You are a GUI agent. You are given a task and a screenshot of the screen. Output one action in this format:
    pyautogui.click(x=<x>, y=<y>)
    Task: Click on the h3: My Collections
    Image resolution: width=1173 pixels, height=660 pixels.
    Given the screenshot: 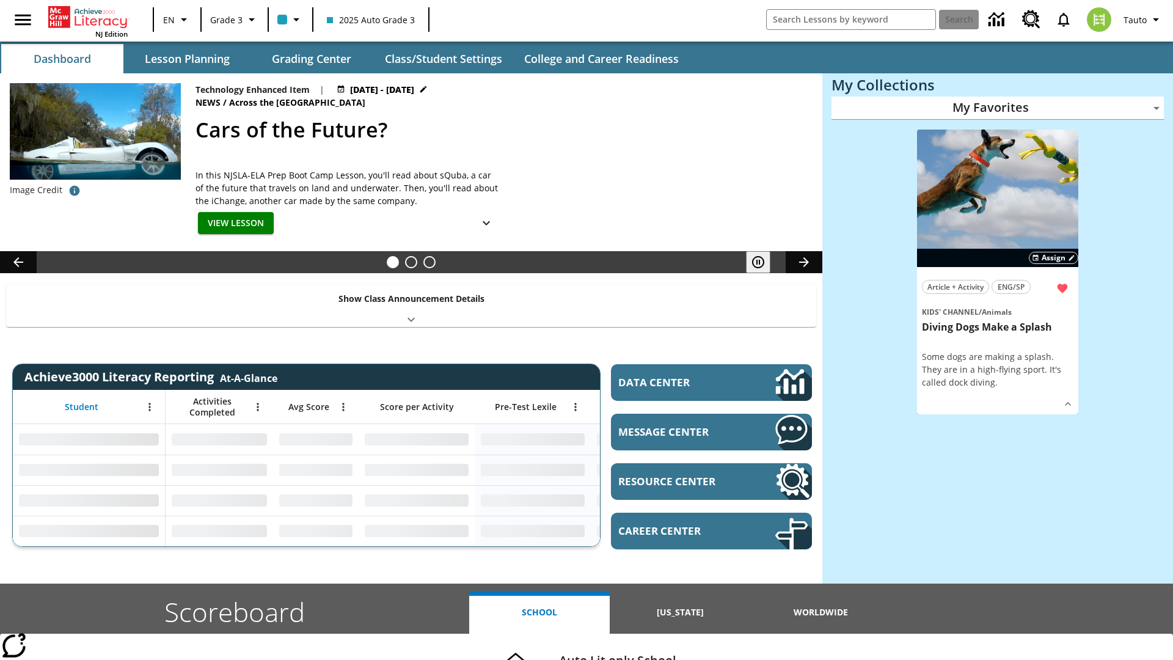 What is the action you would take?
    pyautogui.click(x=998, y=85)
    